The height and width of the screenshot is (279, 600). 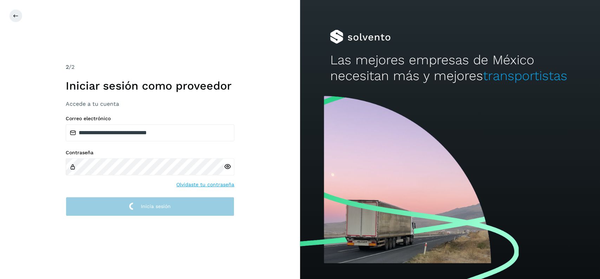 I want to click on a: Olvidaste tu contraseña, so click(x=205, y=185).